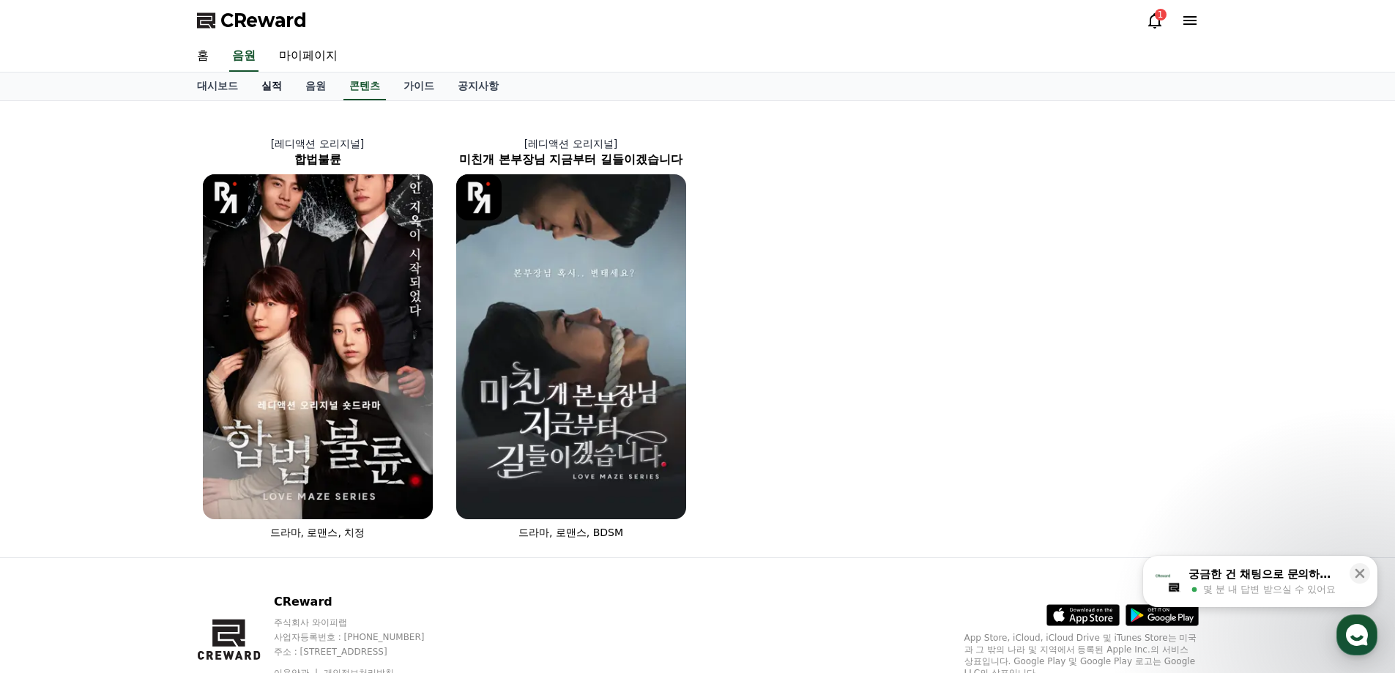  Describe the element at coordinates (1161, 15) in the screenshot. I see `div: 1` at that location.